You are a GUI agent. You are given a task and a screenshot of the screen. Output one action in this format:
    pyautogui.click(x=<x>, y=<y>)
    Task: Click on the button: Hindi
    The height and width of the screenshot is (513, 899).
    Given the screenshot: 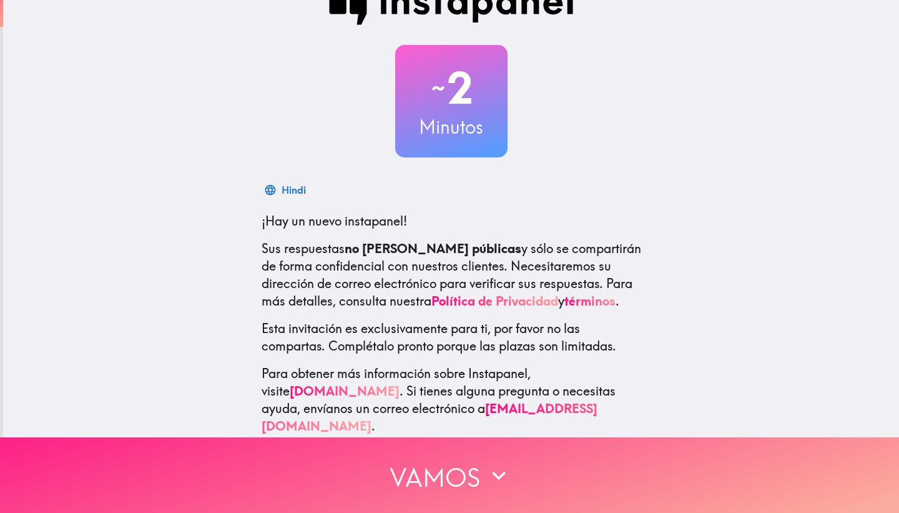 What is the action you would take?
    pyautogui.click(x=286, y=190)
    